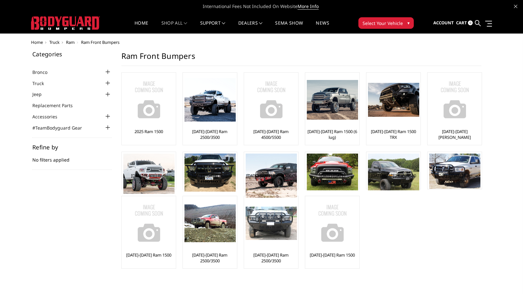 This screenshot has width=523, height=294. What do you see at coordinates (464, 23) in the screenshot?
I see `a: Cart 0` at bounding box center [464, 23].